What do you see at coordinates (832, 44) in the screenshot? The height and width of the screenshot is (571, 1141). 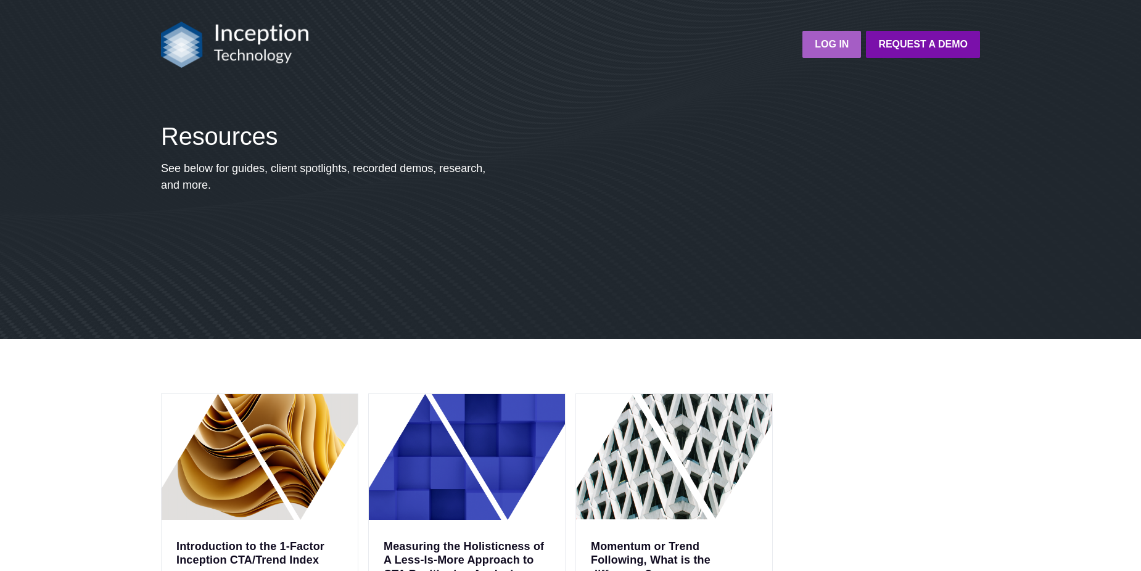 I see `a: LOG IN` at bounding box center [832, 44].